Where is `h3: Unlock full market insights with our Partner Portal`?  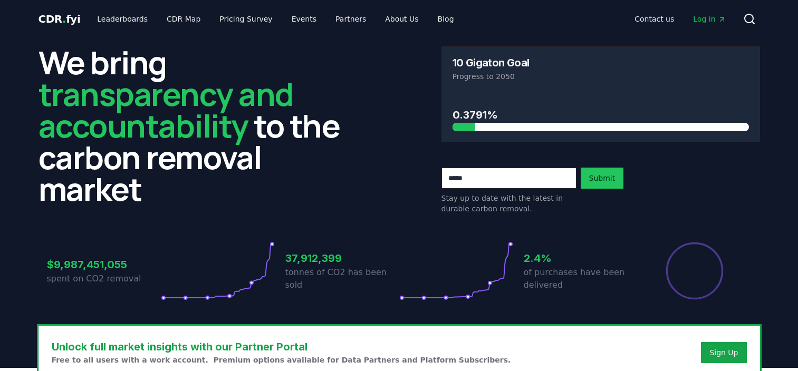
h3: Unlock full market insights with our Partner Portal is located at coordinates (281, 347).